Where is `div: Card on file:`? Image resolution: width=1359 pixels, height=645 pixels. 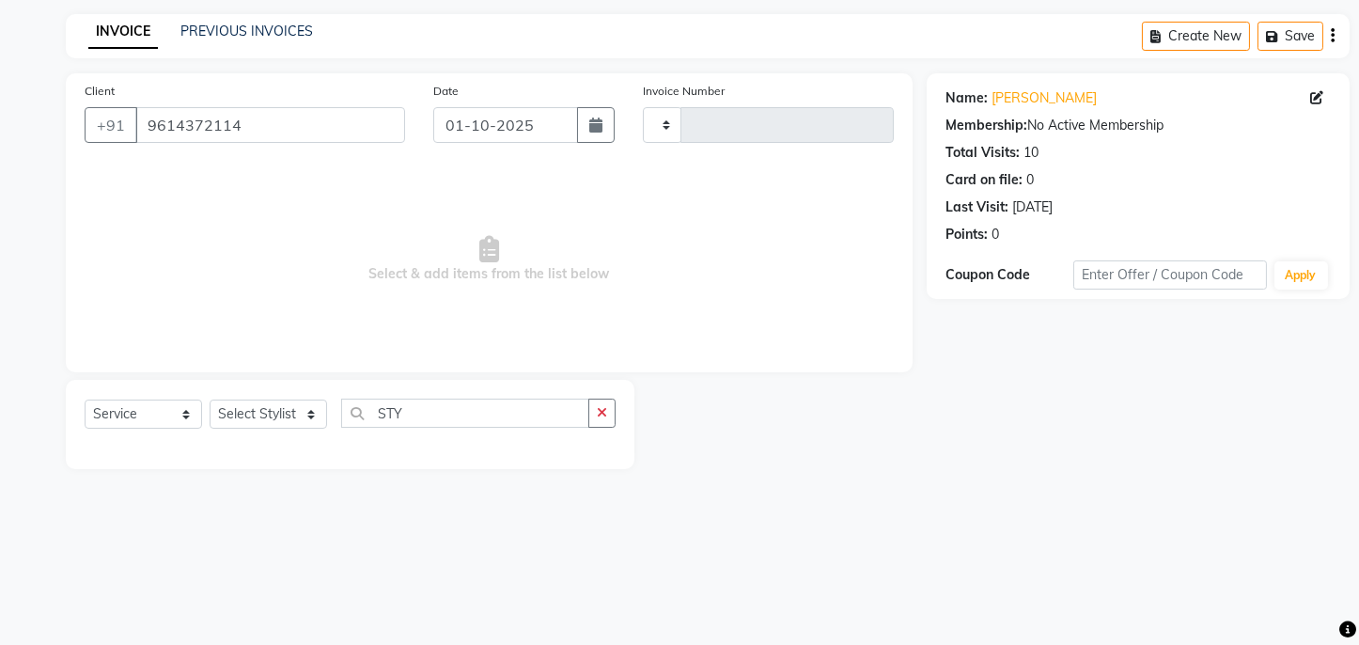 div: Card on file: is located at coordinates (984, 180).